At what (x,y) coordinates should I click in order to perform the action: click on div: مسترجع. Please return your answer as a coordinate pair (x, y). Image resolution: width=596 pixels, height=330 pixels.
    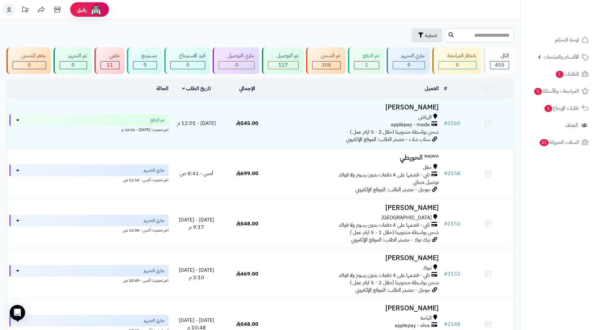
    Looking at the image, I should click on (145, 56).